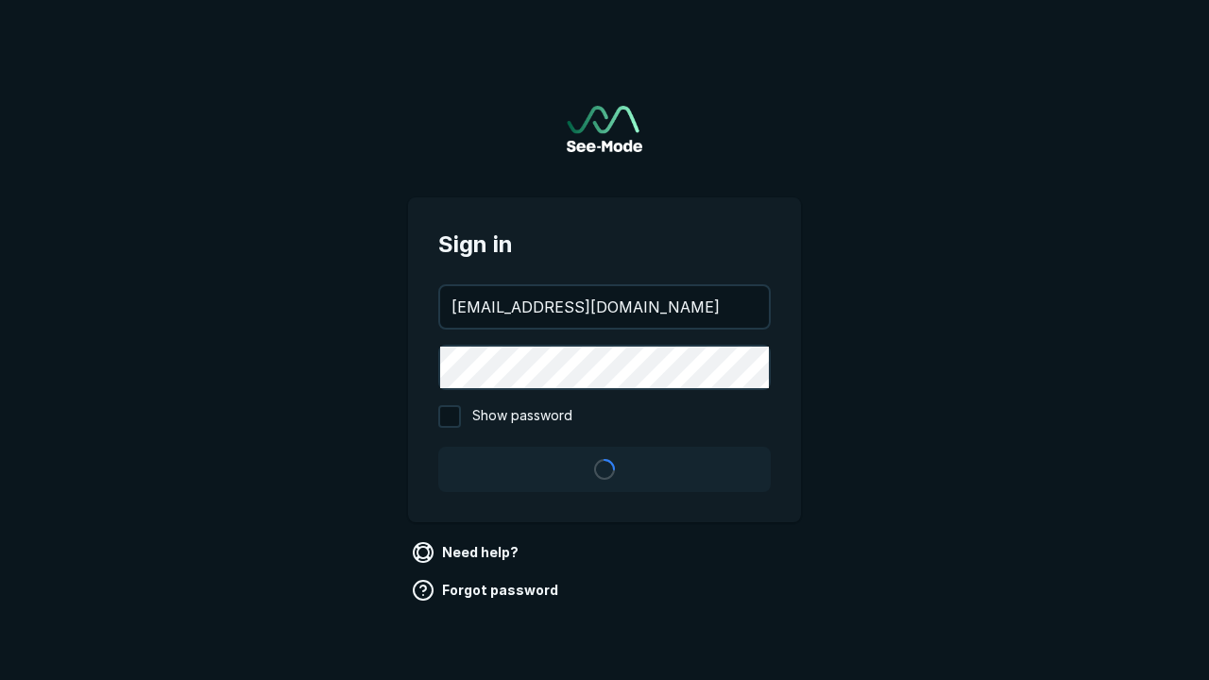 The height and width of the screenshot is (680, 1209). What do you see at coordinates (604, 245) in the screenshot?
I see `span: Sign in` at bounding box center [604, 245].